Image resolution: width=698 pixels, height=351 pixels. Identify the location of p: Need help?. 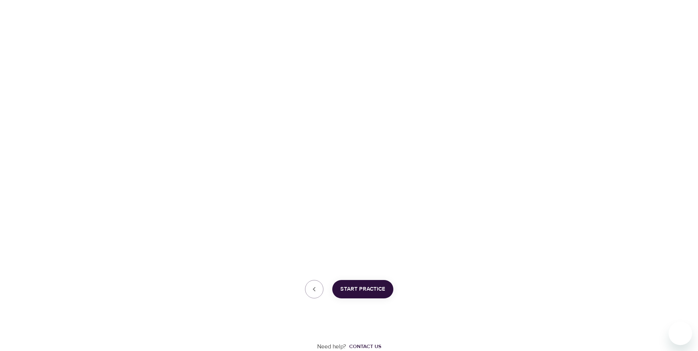
(332, 347).